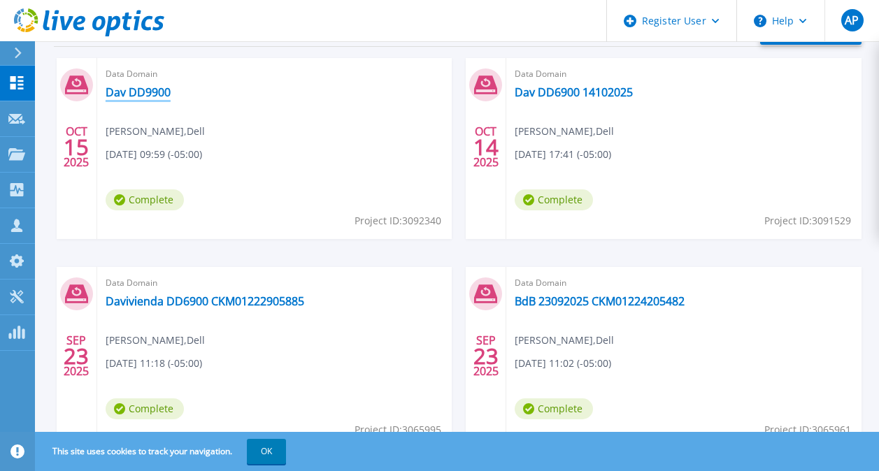  What do you see at coordinates (162, 452) in the screenshot?
I see `span: This site uses cookies to track your navigation.` at bounding box center [162, 452].